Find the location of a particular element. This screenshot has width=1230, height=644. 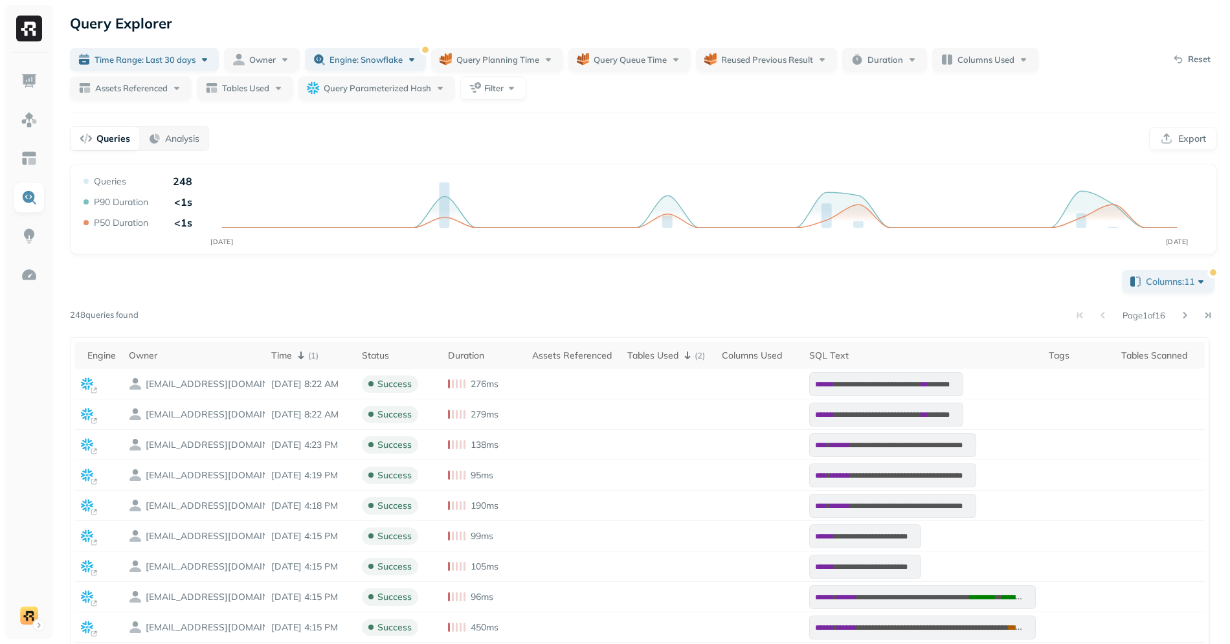

button: Columns:11 is located at coordinates (1168, 282).